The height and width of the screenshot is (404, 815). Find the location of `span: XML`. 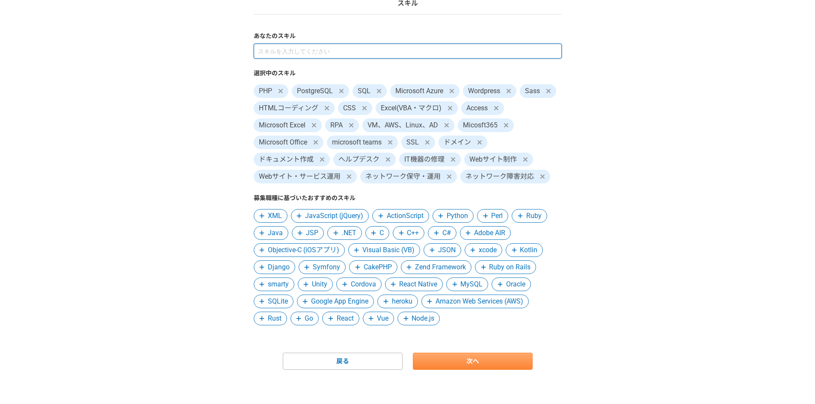

span: XML is located at coordinates (275, 216).